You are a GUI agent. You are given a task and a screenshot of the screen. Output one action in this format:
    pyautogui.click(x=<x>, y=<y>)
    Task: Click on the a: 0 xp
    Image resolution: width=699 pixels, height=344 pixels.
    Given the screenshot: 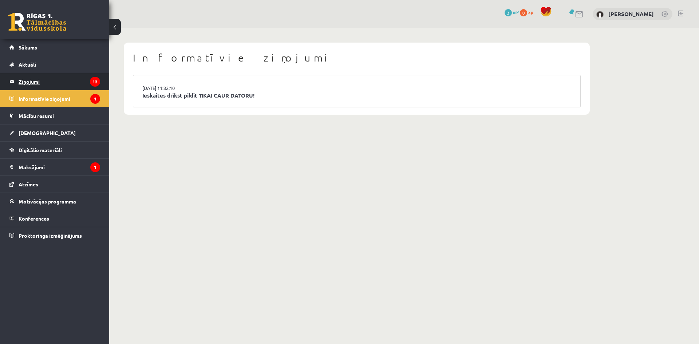 What is the action you would take?
    pyautogui.click(x=528, y=12)
    